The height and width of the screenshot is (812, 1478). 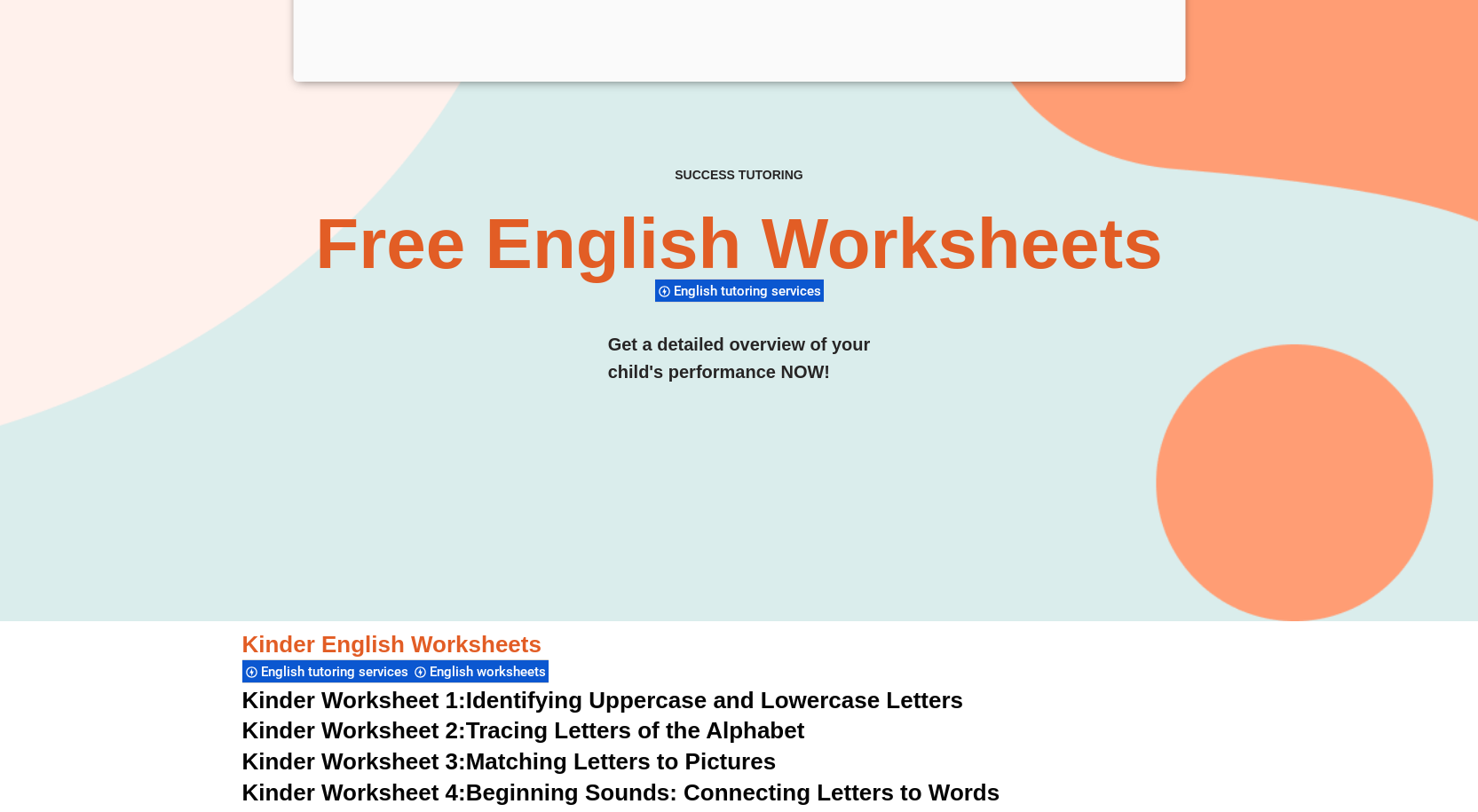 What do you see at coordinates (603, 700) in the screenshot?
I see `a: Kinder Worksheet 1:Identifying Uppercase and Lowercase Letters` at bounding box center [603, 700].